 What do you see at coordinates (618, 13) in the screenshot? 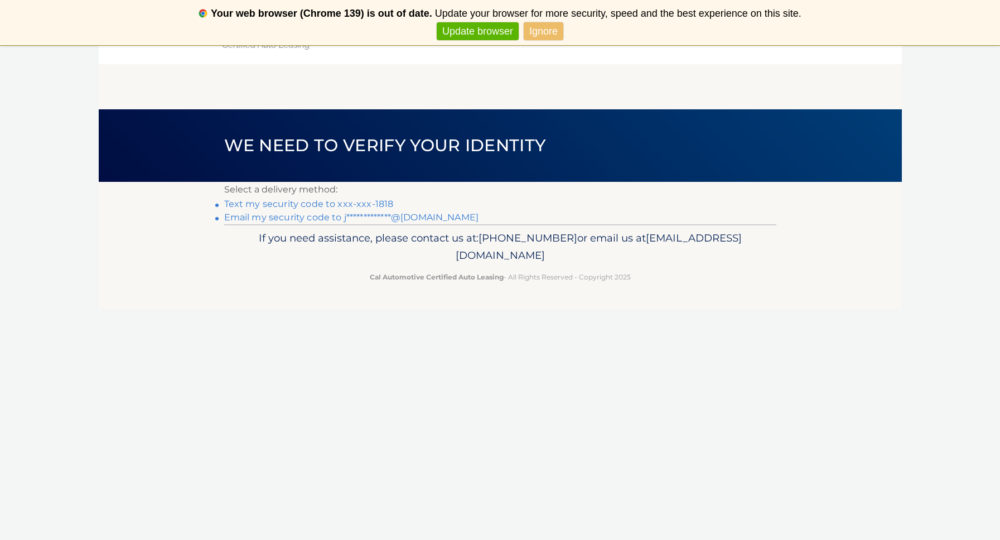
I see `span: Update your browser for more security, speed and the best experience on this site.` at bounding box center [618, 13].